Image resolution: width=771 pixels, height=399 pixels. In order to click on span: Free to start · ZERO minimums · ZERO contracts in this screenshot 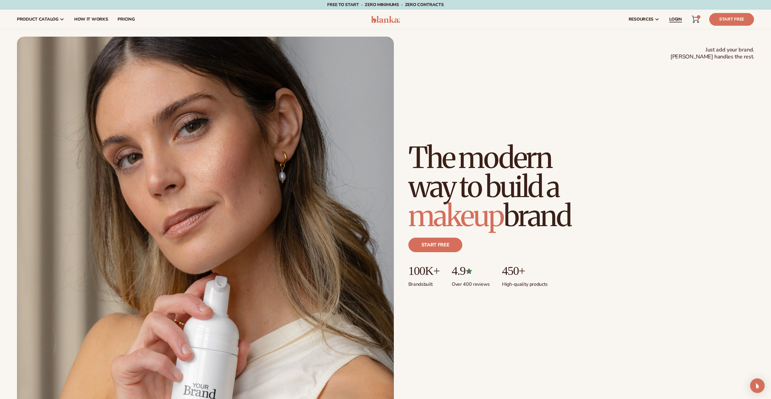, I will do `click(385, 5)`.